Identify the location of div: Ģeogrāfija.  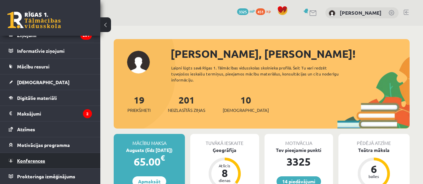
(224, 150).